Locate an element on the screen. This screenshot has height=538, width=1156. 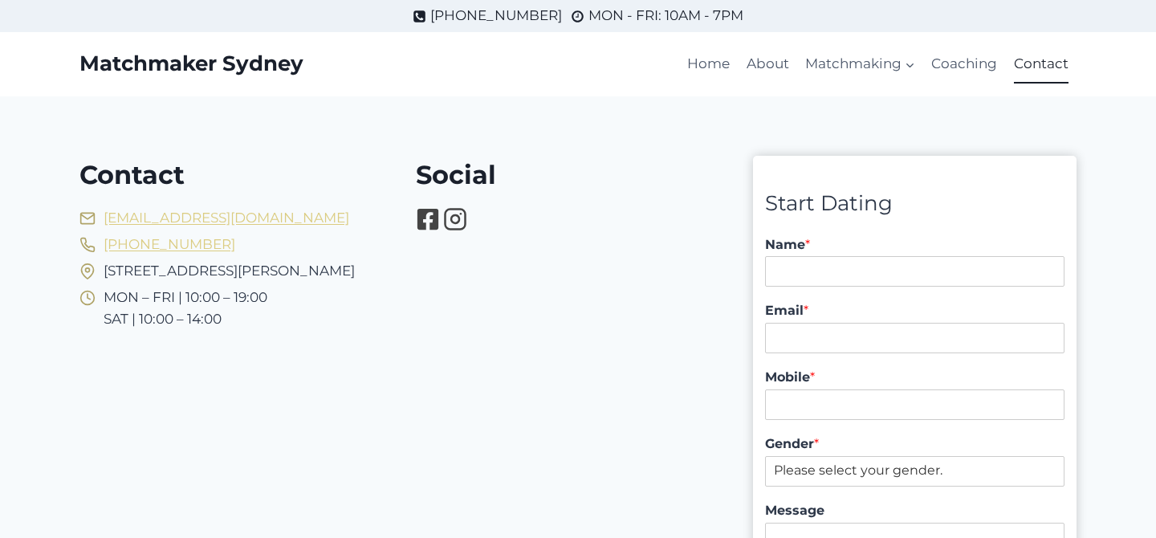
span: MON – FRI | 10:00 – 19:00 SAT | 10:00 – 14:00 is located at coordinates (186, 308).